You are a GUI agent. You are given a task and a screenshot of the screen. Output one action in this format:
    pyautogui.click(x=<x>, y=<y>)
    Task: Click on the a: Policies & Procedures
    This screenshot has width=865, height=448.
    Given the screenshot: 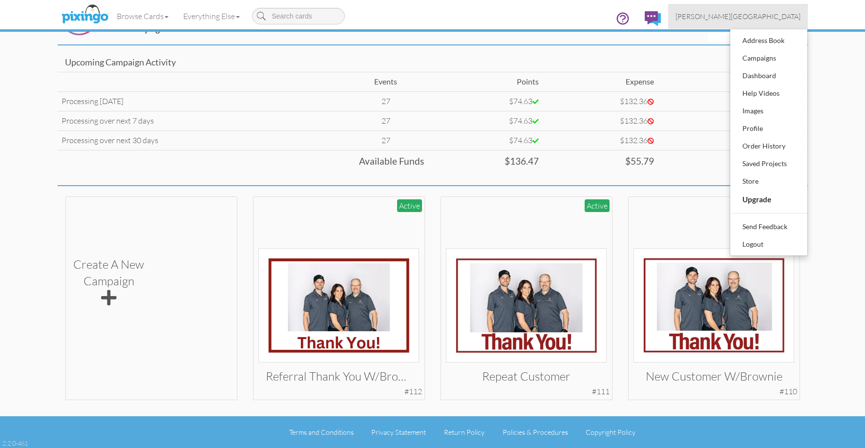 What is the action you would take?
    pyautogui.click(x=535, y=432)
    